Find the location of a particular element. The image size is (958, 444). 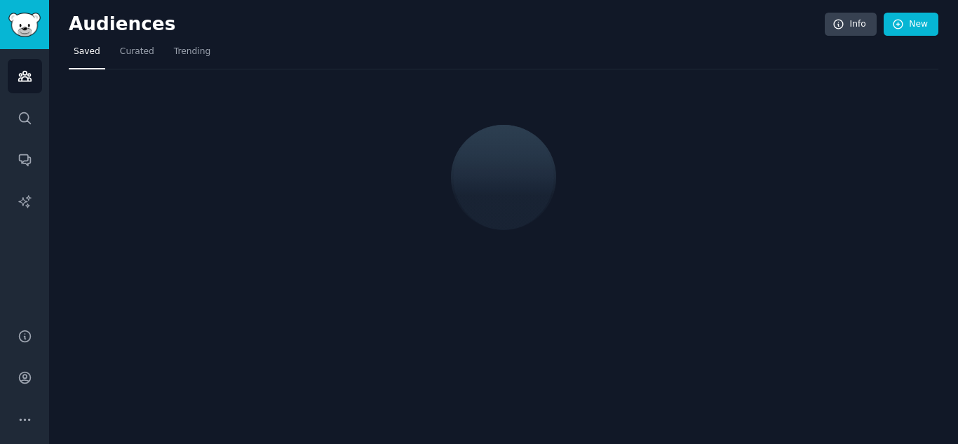

a: Curated is located at coordinates (137, 55).